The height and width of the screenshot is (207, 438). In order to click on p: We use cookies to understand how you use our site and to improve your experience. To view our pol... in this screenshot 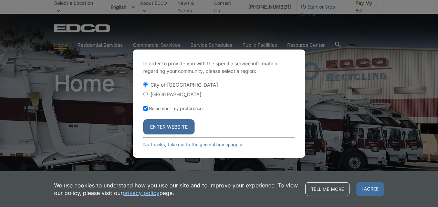, I will do `click(176, 190)`.